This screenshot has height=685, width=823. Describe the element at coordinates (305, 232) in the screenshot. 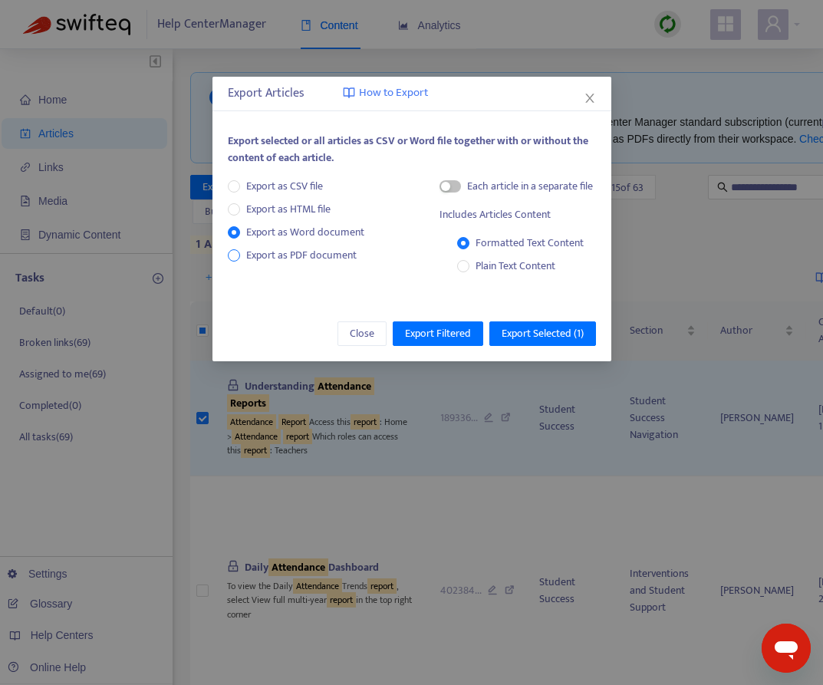

I see `span: Export as Word document` at that location.